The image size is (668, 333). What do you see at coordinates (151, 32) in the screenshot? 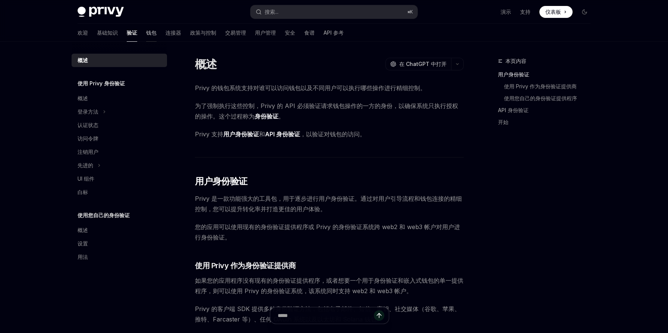
I see `font: 钱包` at bounding box center [151, 32].